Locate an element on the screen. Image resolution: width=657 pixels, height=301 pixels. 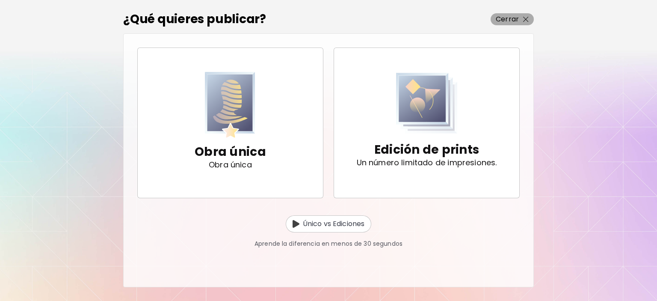
p: Un número limitado de impresiones. is located at coordinates (427, 163).